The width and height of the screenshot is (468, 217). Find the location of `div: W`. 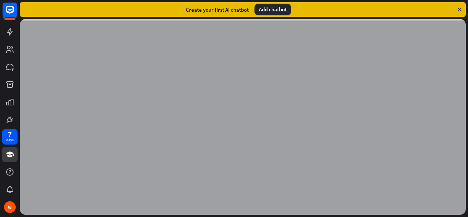

div: W is located at coordinates (10, 207).